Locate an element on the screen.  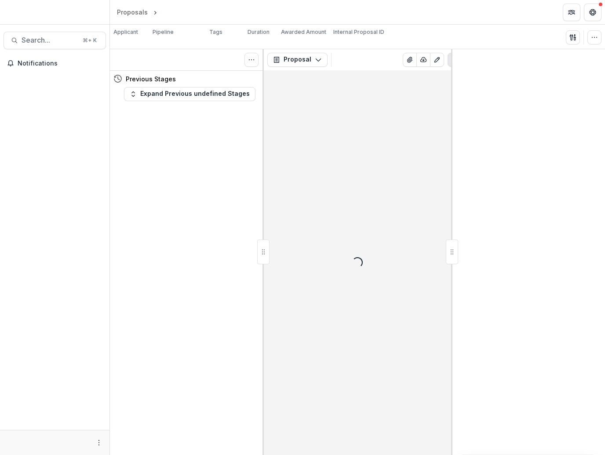
span: Notifications is located at coordinates (60, 63).